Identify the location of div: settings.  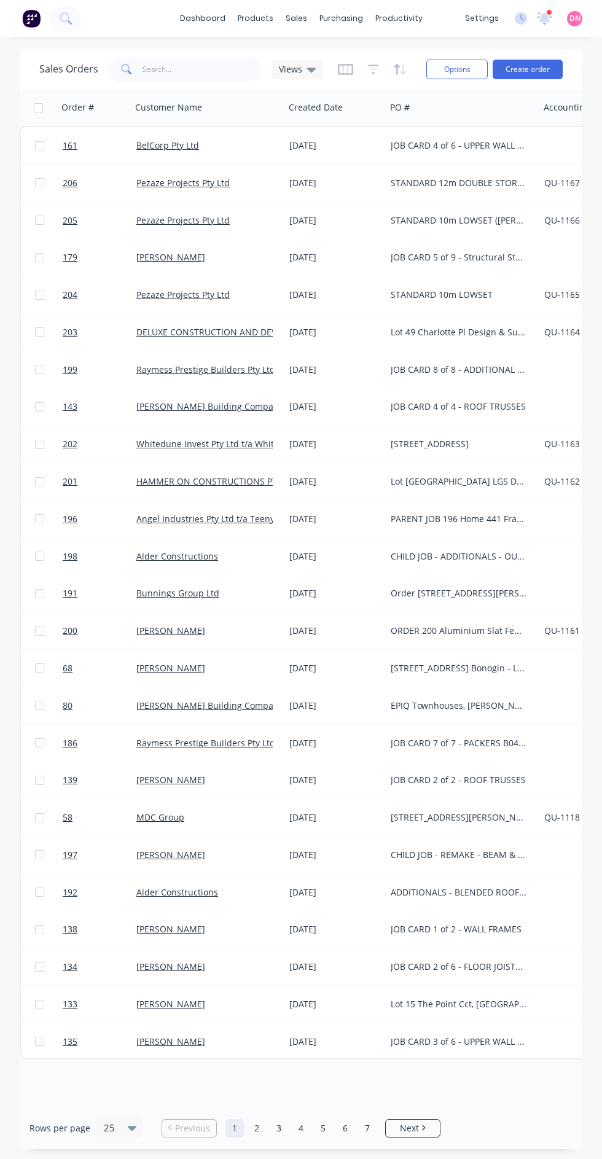
(481, 18).